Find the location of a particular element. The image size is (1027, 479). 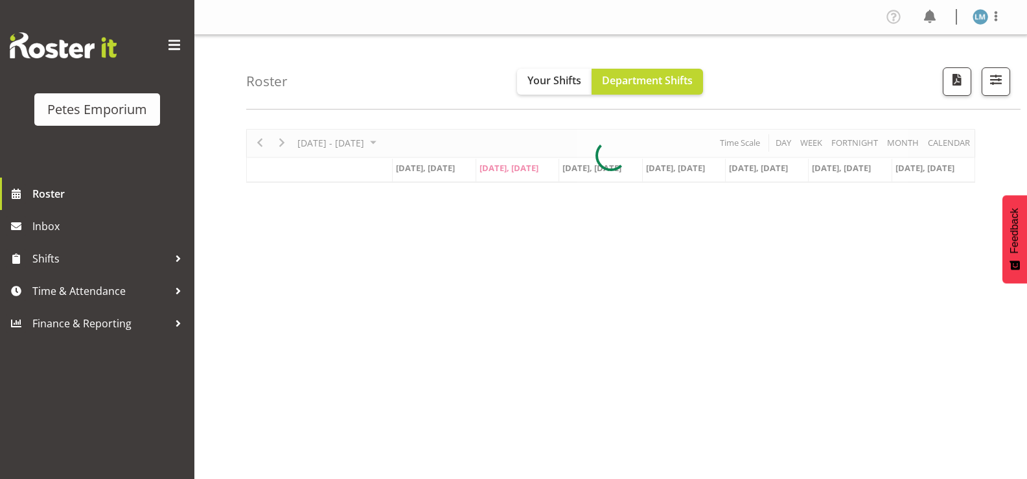

button: Filter Shifts is located at coordinates (996, 82).